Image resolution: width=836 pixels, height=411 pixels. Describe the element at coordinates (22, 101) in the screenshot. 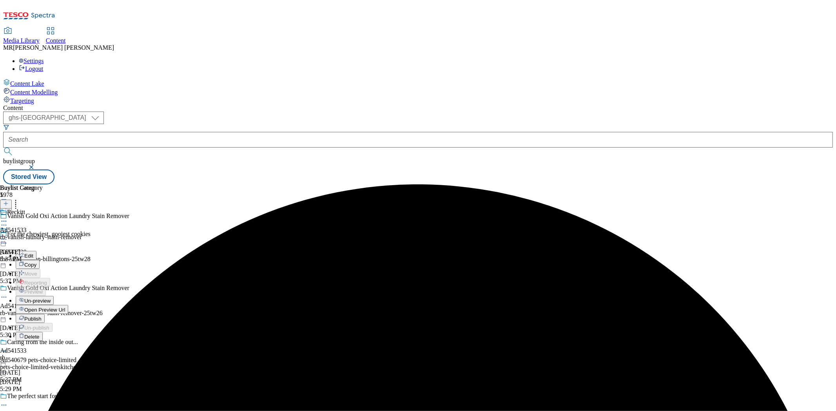

I see `span: Targeting` at that location.